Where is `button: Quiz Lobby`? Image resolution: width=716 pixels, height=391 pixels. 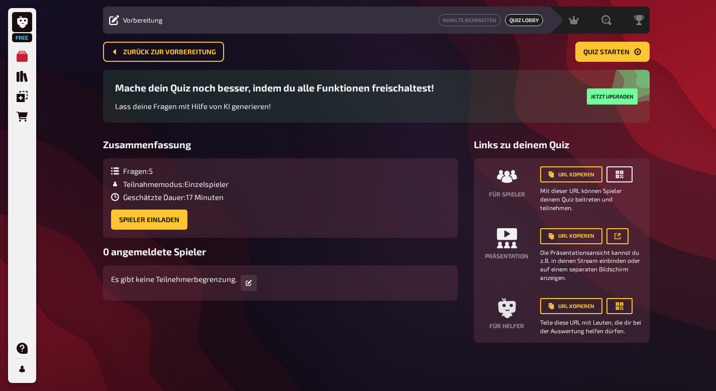
button: Quiz Lobby is located at coordinates (524, 20).